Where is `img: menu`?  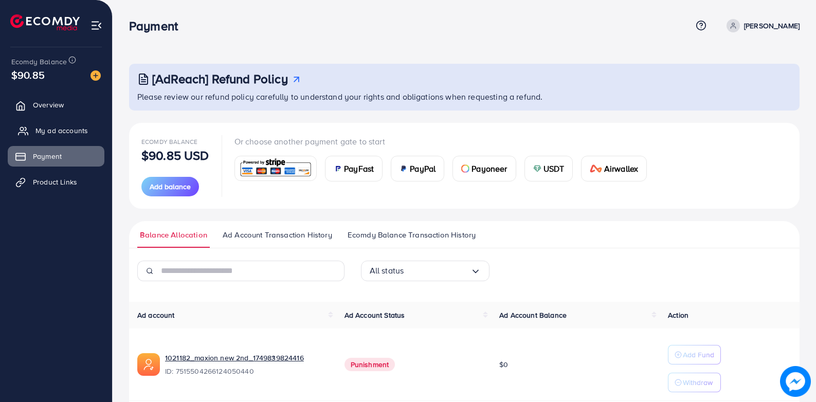
img: menu is located at coordinates (96, 25).